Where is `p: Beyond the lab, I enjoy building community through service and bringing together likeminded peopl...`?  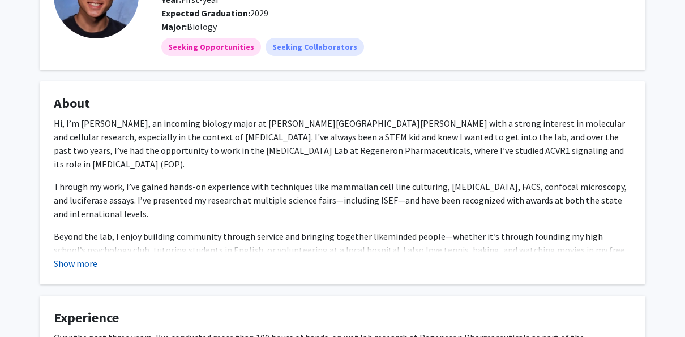
p: Beyond the lab, I enjoy building community through service and bringing together likeminded peopl... is located at coordinates (343, 250).